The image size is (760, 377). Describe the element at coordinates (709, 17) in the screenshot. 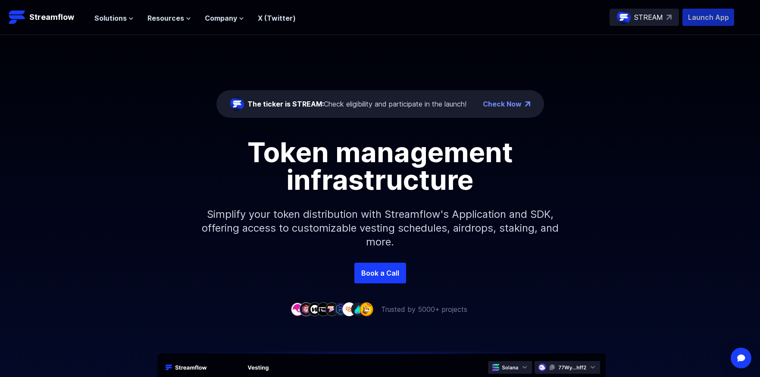

I see `p: Launch App` at that location.